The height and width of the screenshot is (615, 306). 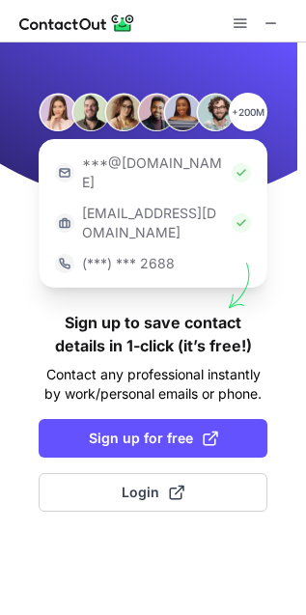 I want to click on span: Login, so click(x=153, y=492).